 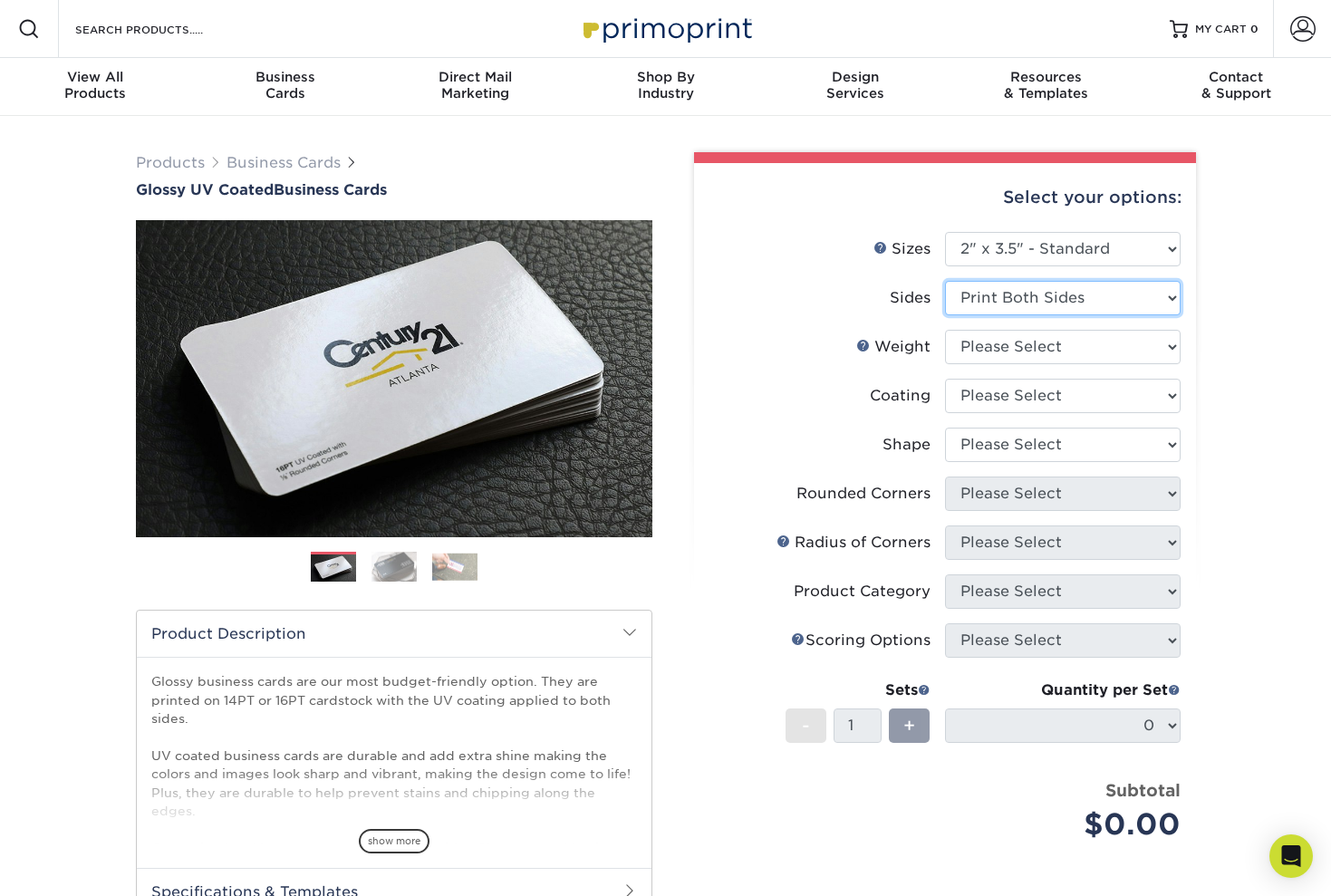 What do you see at coordinates (945, 197) in the screenshot?
I see `div: Select your options:` at bounding box center [945, 197].